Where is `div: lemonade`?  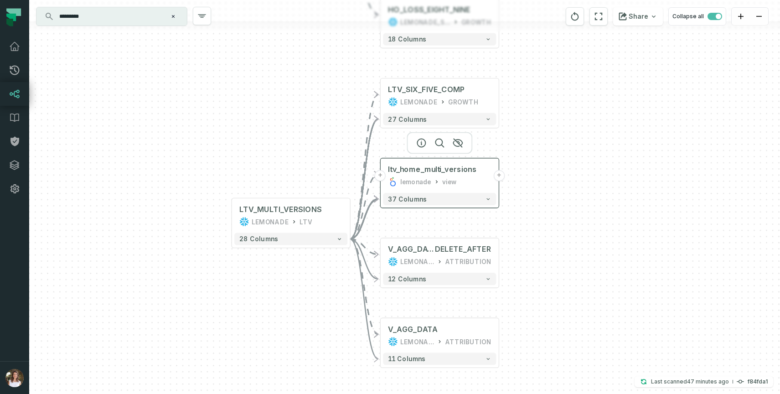 div: lemonade is located at coordinates (415, 182).